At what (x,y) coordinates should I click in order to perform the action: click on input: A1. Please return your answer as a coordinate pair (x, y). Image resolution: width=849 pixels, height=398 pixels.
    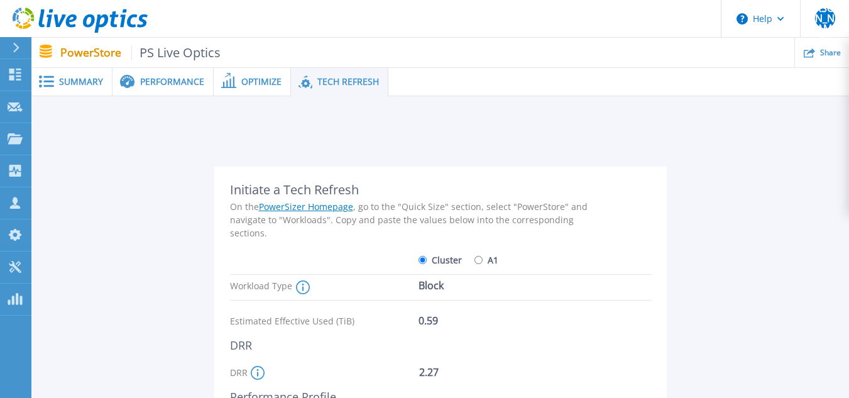
    Looking at the image, I should click on (478, 259).